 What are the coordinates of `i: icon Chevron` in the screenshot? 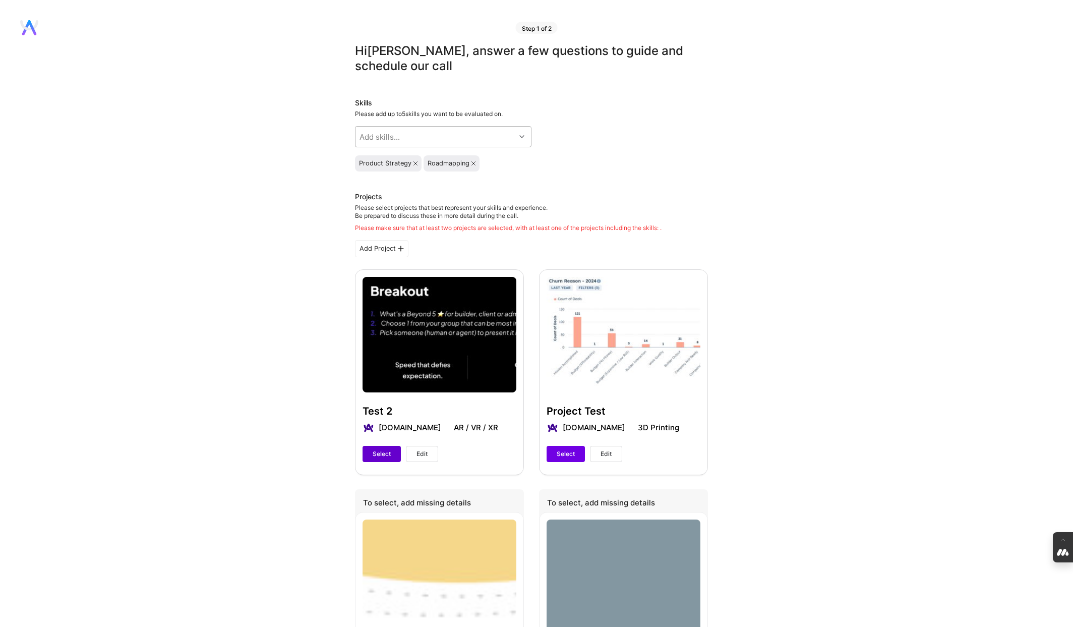 It's located at (522, 137).